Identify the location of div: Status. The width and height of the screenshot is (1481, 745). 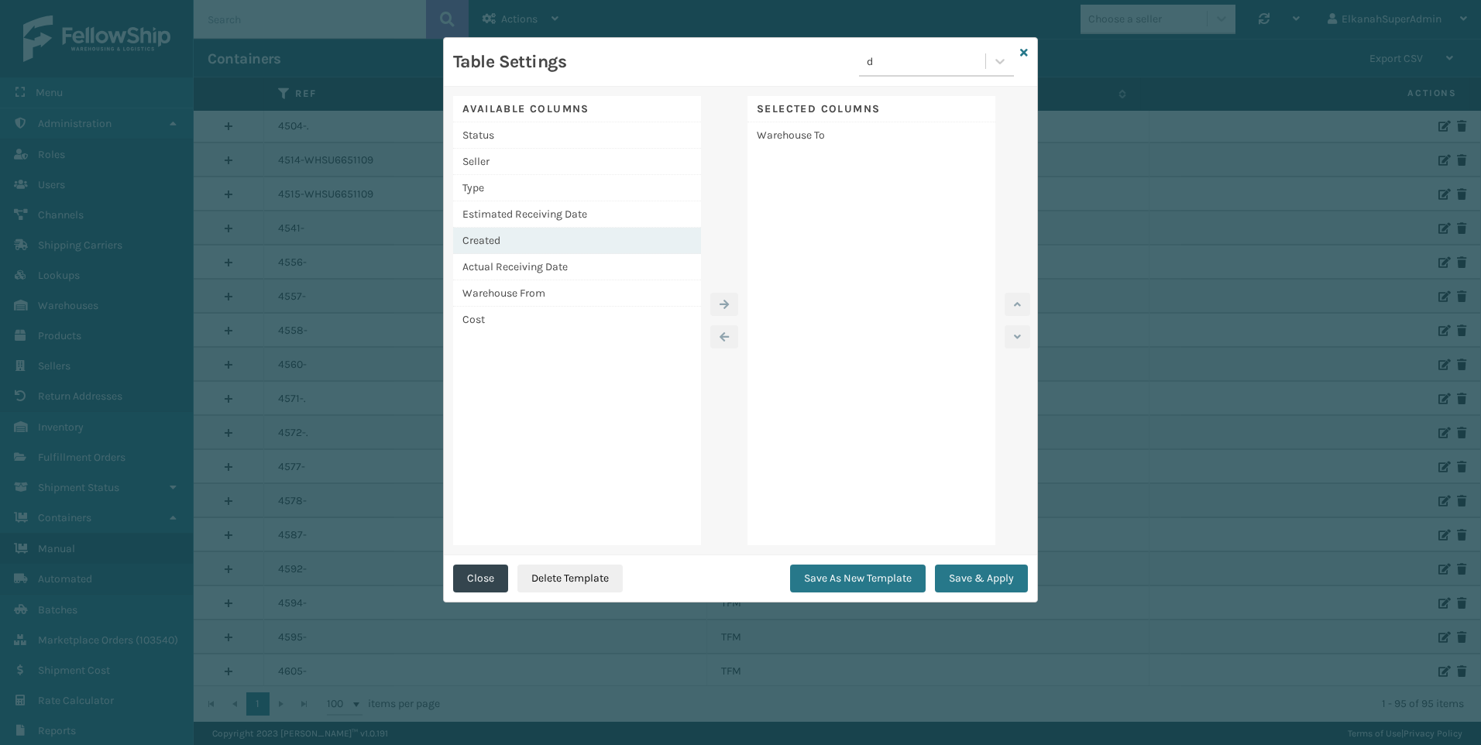
(577, 136).